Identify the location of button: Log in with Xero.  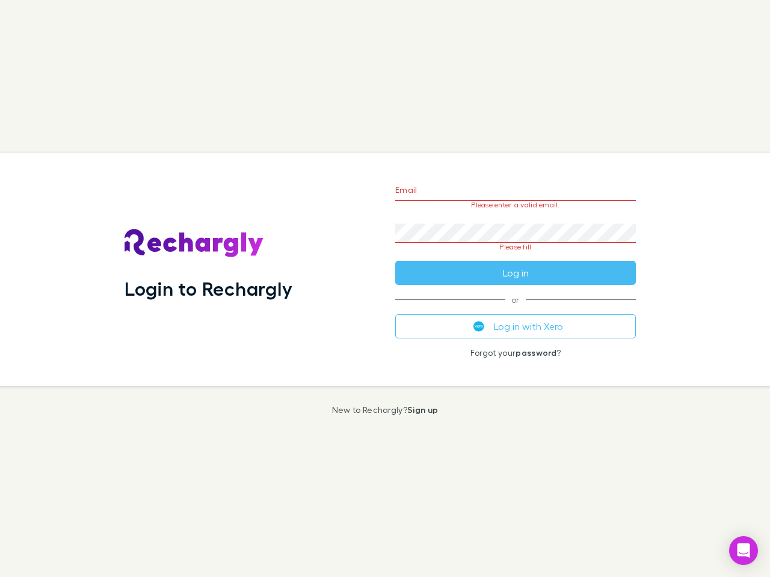
(515, 327).